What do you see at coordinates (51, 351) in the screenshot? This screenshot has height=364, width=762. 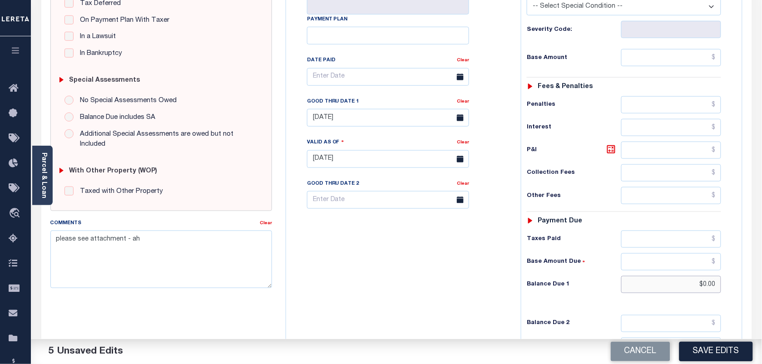 I see `span: 5` at bounding box center [51, 351].